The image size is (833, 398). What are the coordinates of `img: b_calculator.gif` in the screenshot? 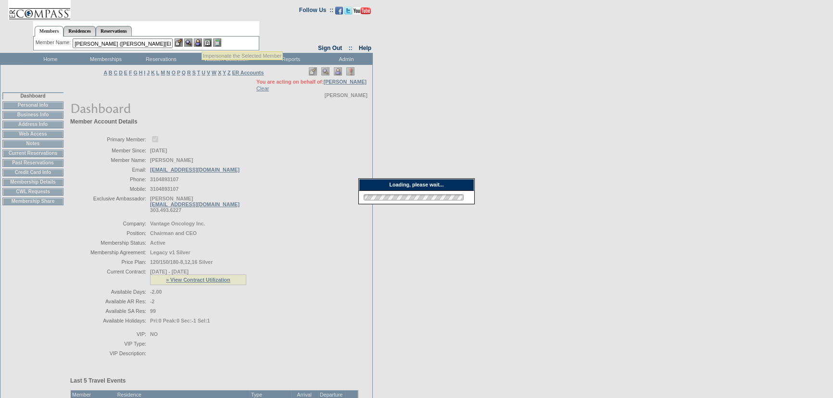 It's located at (217, 42).